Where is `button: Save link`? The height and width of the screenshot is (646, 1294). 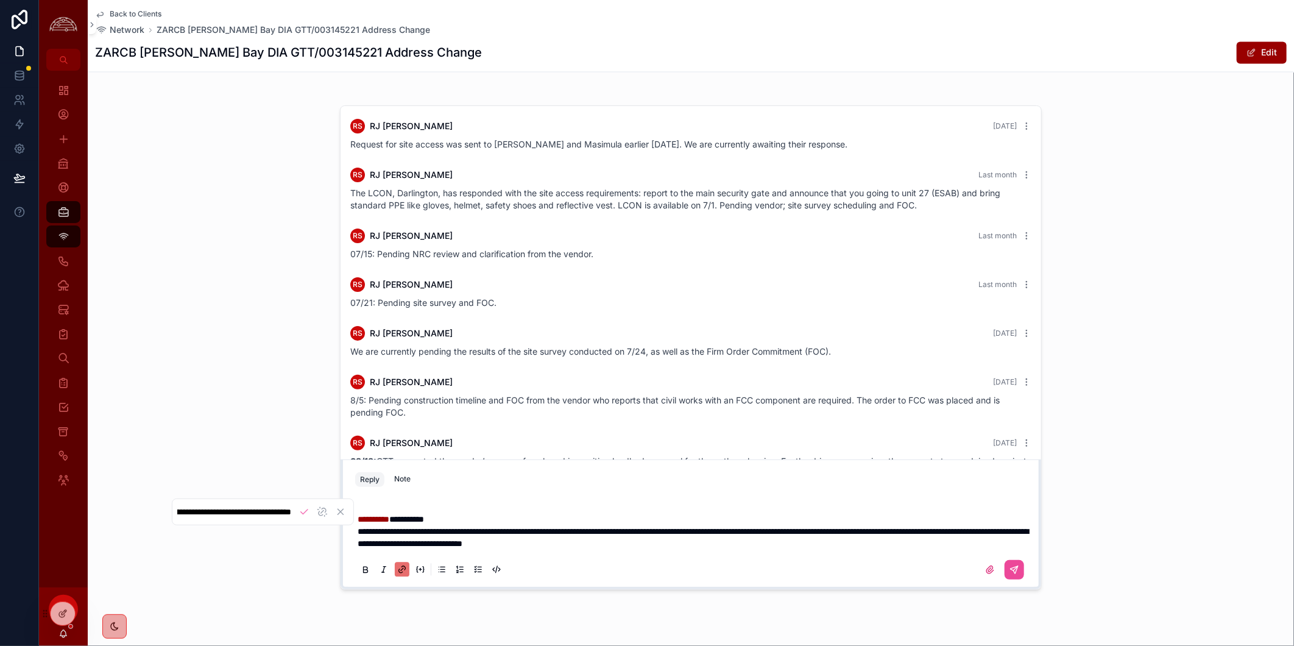 button: Save link is located at coordinates (304, 512).